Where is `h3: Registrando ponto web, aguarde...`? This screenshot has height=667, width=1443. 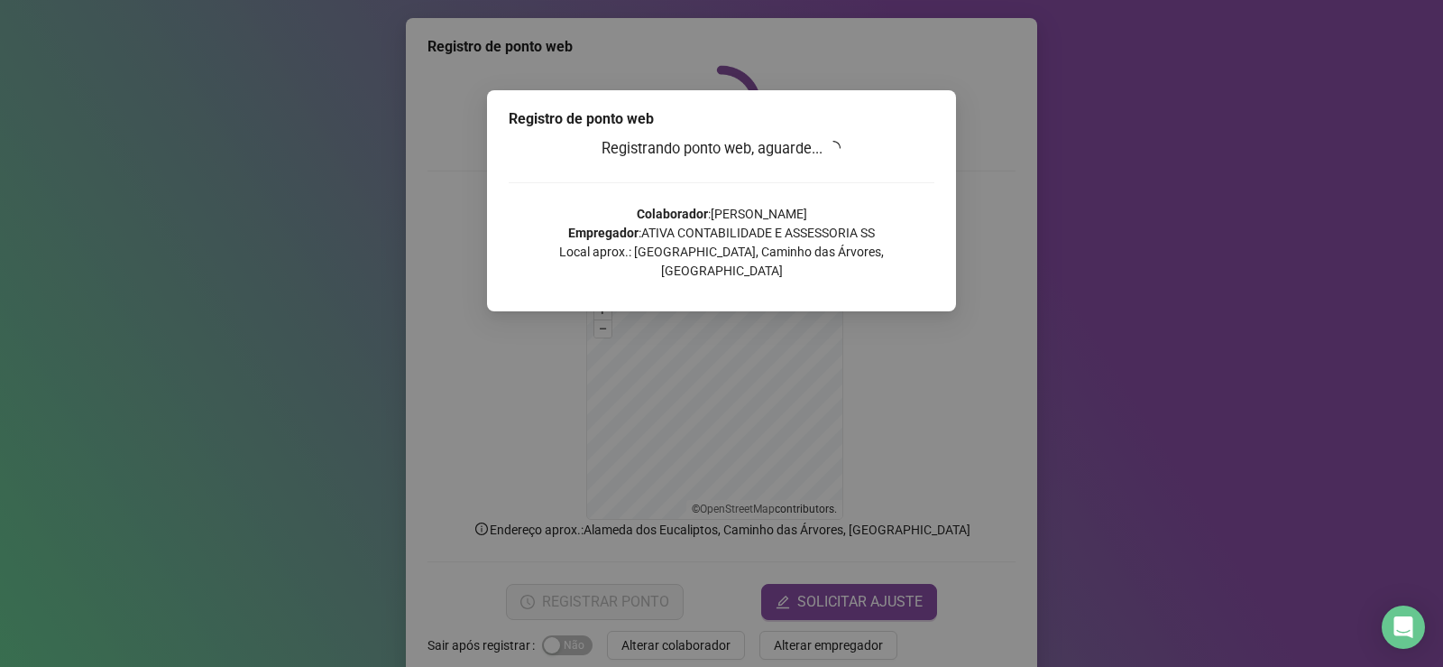 h3: Registrando ponto web, aguarde... is located at coordinates (722, 149).